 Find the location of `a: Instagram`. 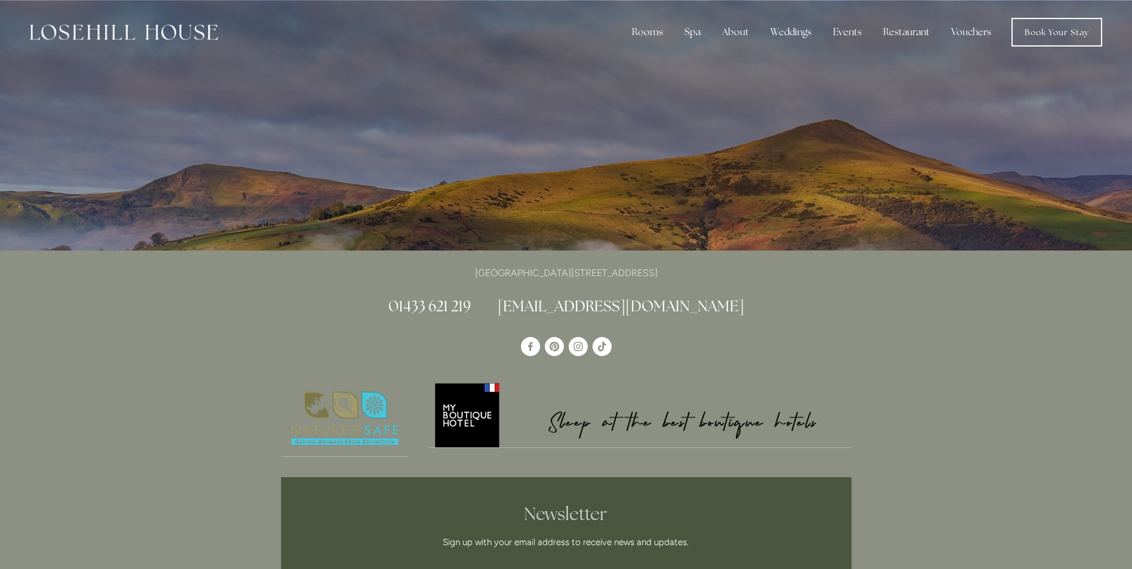

a: Instagram is located at coordinates (578, 347).